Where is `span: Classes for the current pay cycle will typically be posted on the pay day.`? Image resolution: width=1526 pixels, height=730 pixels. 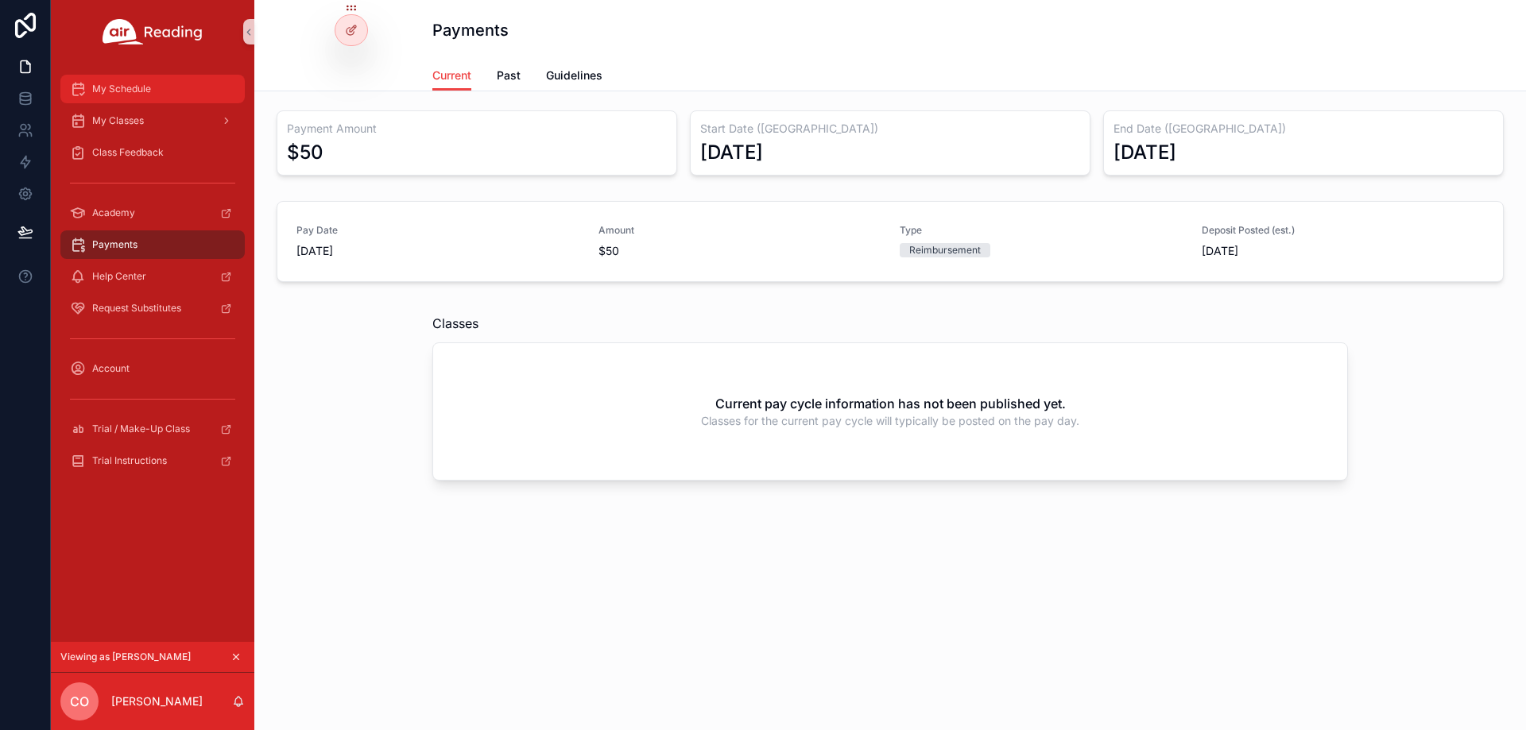 span: Classes for the current pay cycle will typically be posted on the pay day. is located at coordinates (890, 421).